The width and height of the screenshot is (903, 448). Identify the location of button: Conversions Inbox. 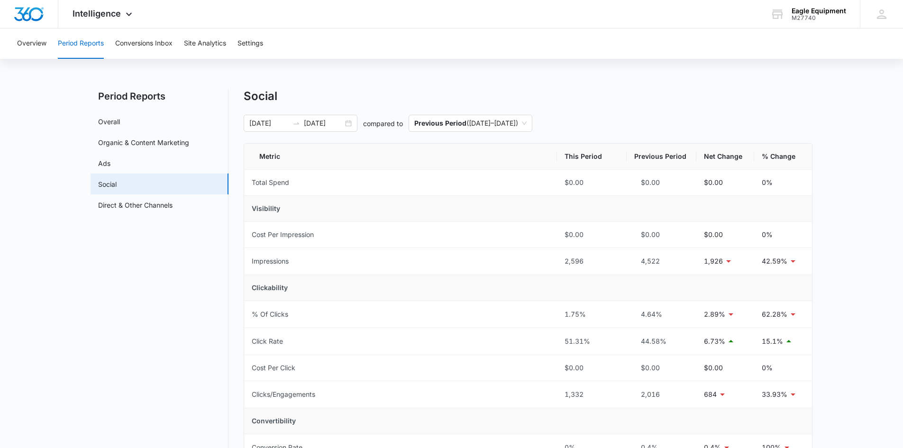
(144, 44).